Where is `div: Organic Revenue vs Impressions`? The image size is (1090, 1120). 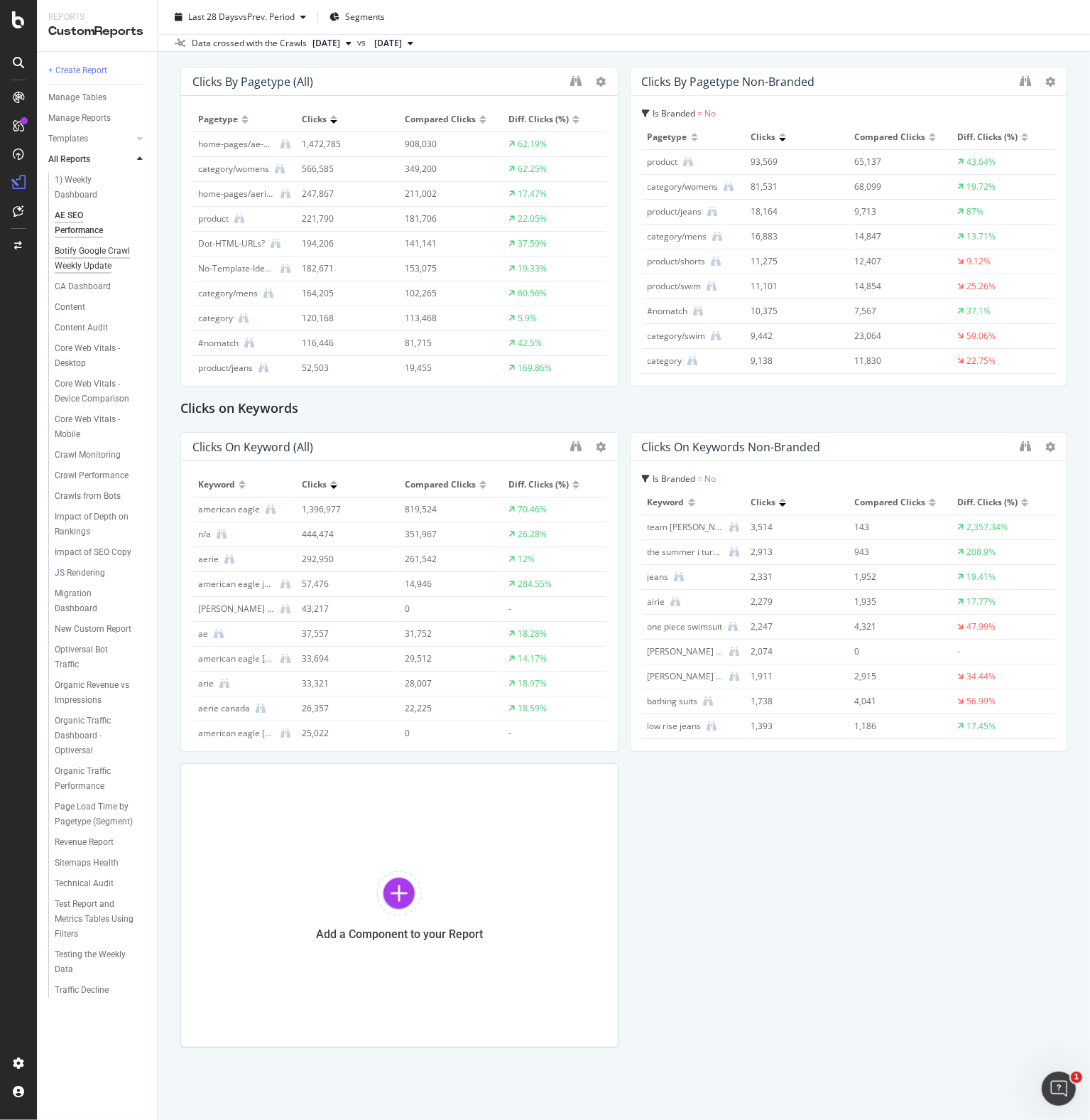 div: Organic Revenue vs Impressions is located at coordinates (95, 693).